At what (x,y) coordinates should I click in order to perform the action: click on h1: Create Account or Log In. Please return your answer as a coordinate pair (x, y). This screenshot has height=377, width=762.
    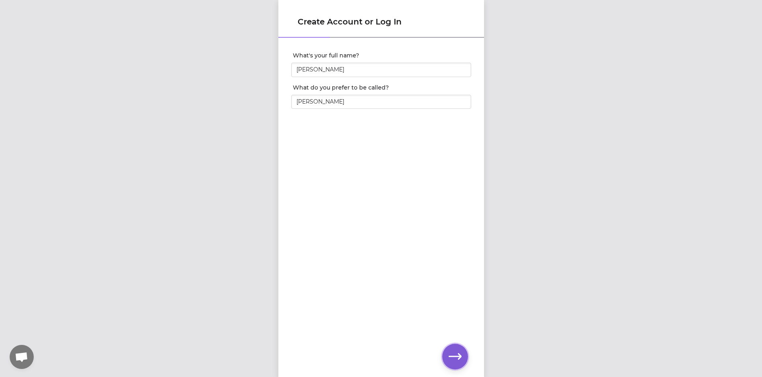
    Looking at the image, I should click on (381, 22).